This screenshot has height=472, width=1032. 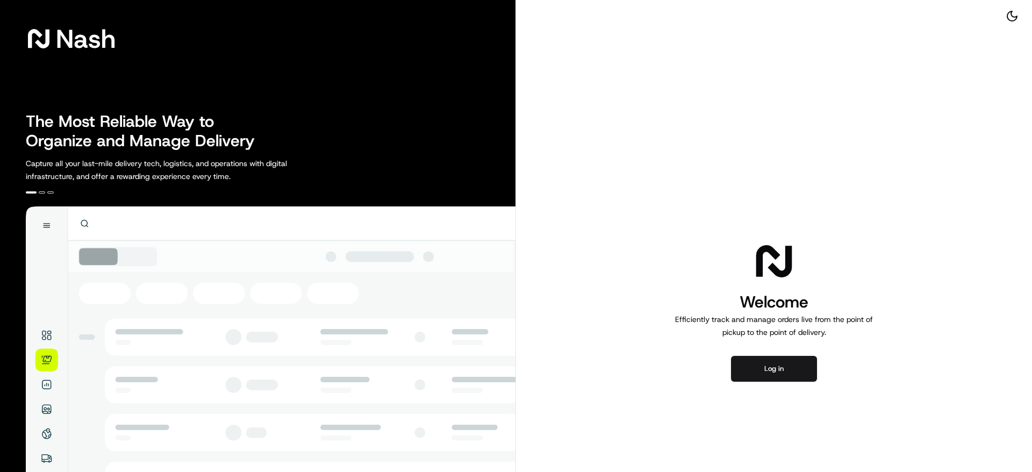 I want to click on h1: Welcome, so click(x=774, y=302).